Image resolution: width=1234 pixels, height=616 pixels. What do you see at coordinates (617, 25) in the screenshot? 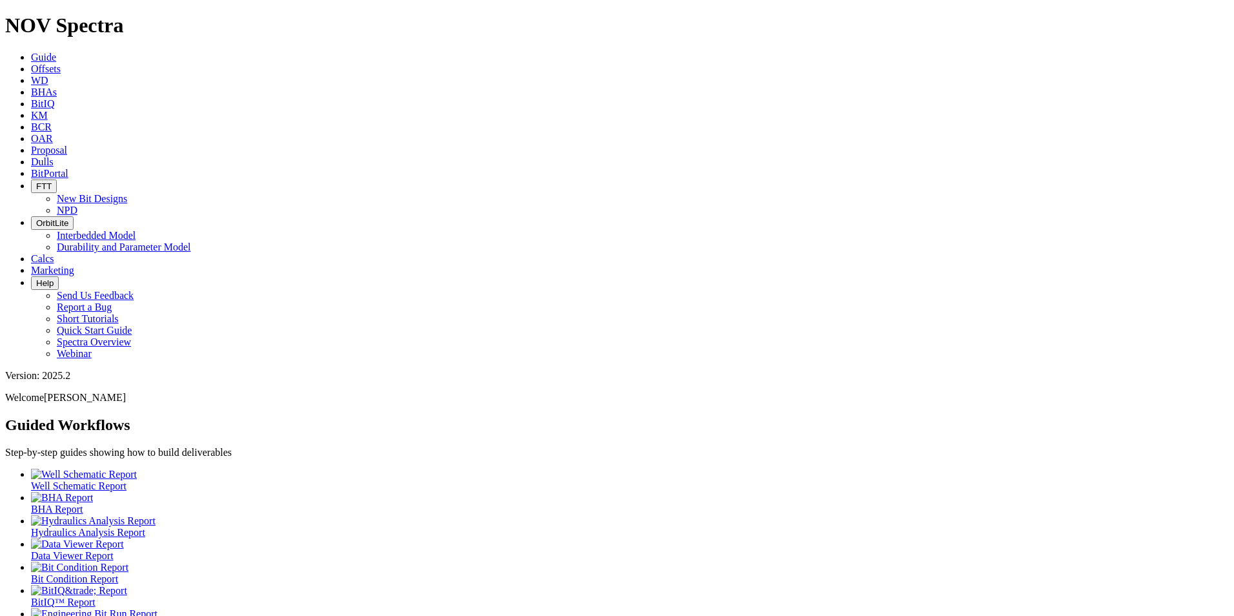
I see `h1: NOV Spectra` at bounding box center [617, 25].